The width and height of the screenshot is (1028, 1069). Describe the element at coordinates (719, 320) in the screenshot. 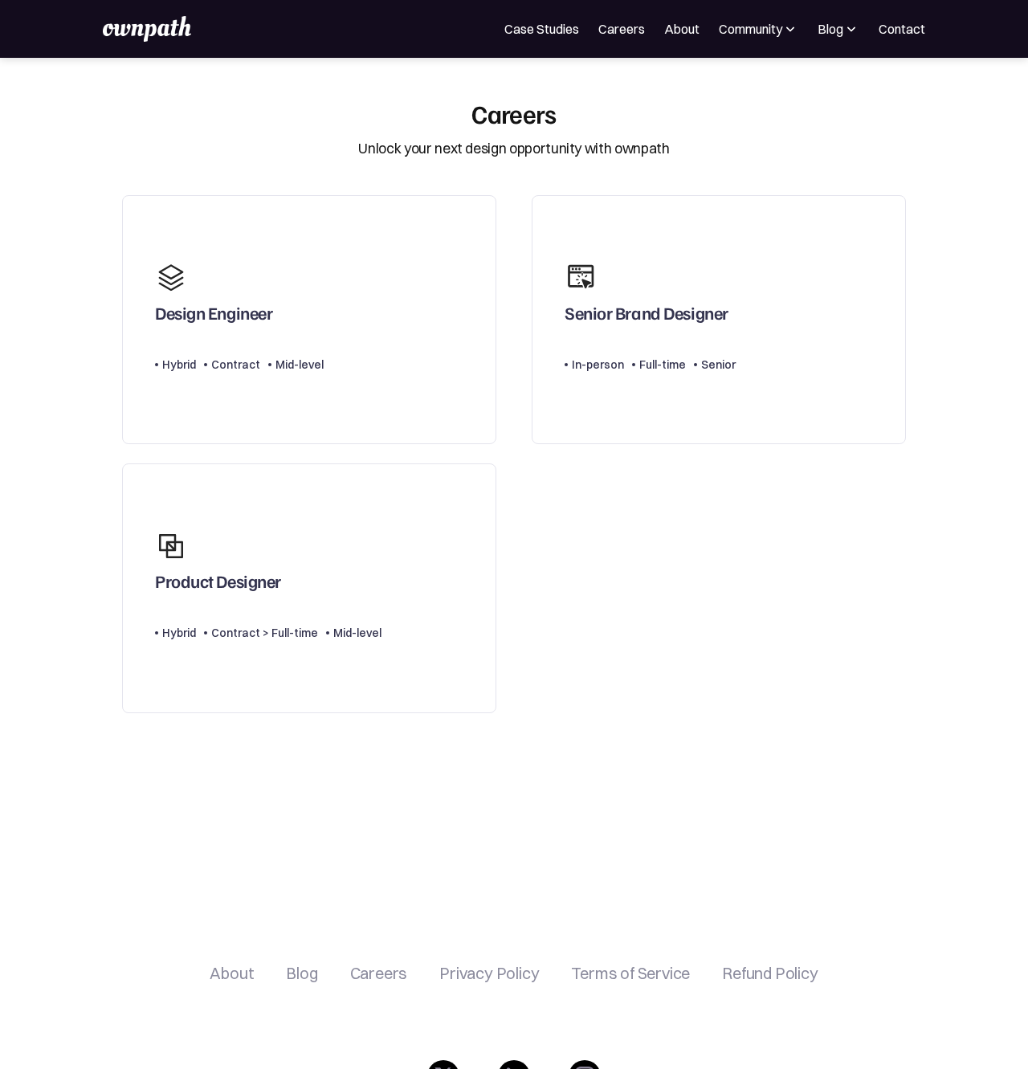

I see `a: Senior Brand DesignerIn-personFull-timeSenior` at that location.